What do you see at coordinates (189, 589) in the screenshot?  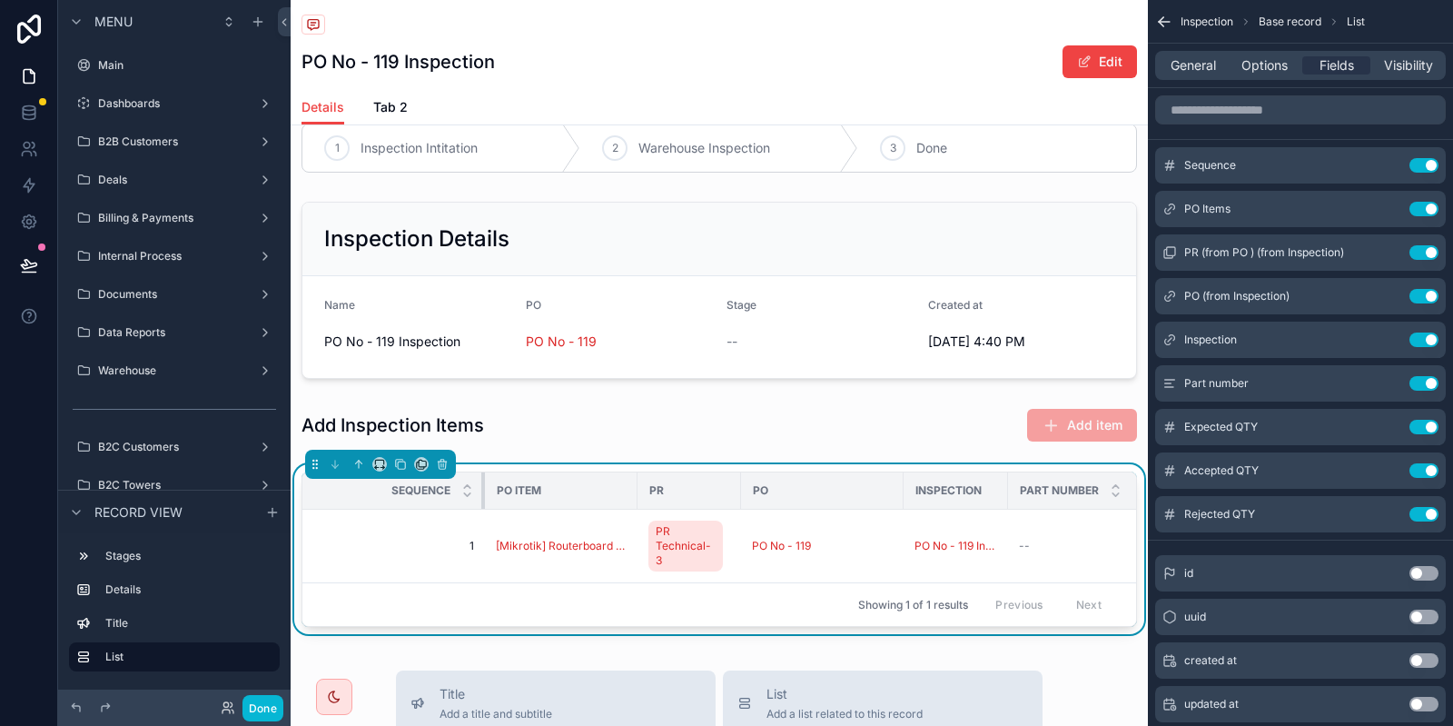 I see `label: Details` at bounding box center [189, 589].